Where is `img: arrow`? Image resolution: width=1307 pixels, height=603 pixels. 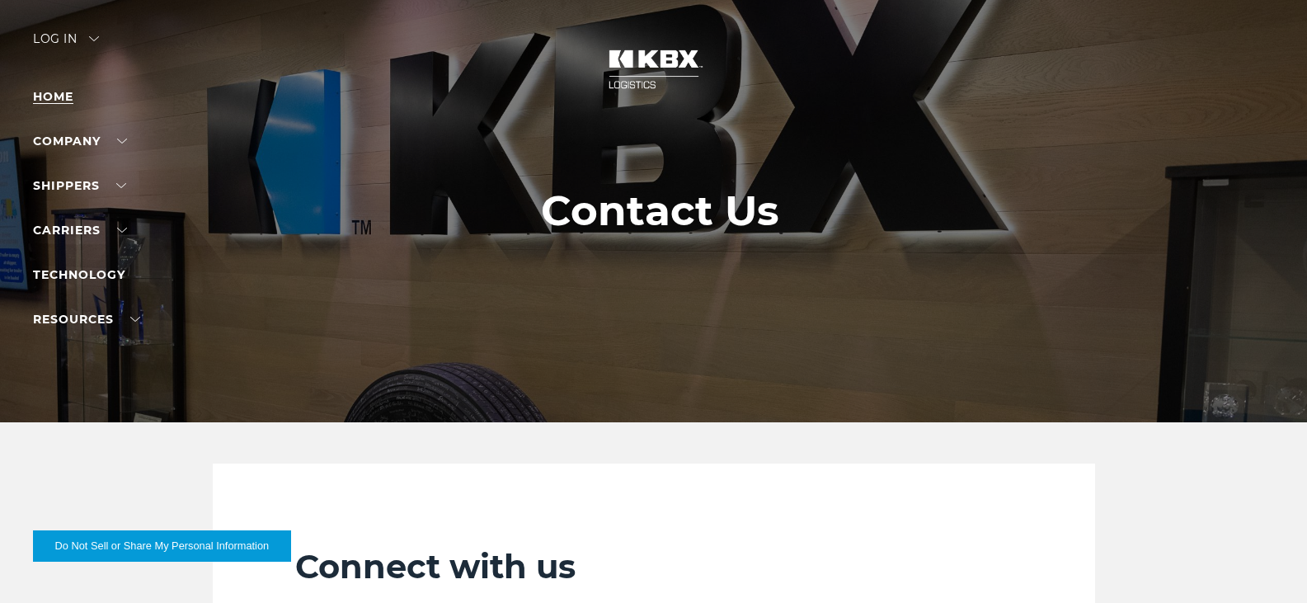 img: arrow is located at coordinates (94, 39).